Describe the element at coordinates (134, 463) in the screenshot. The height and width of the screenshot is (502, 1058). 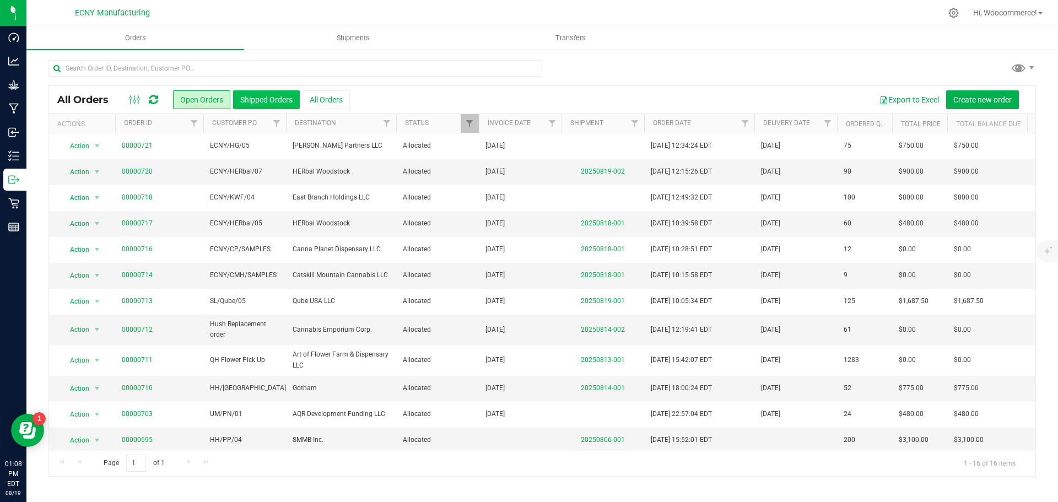
I see `span: Page of 1` at that location.